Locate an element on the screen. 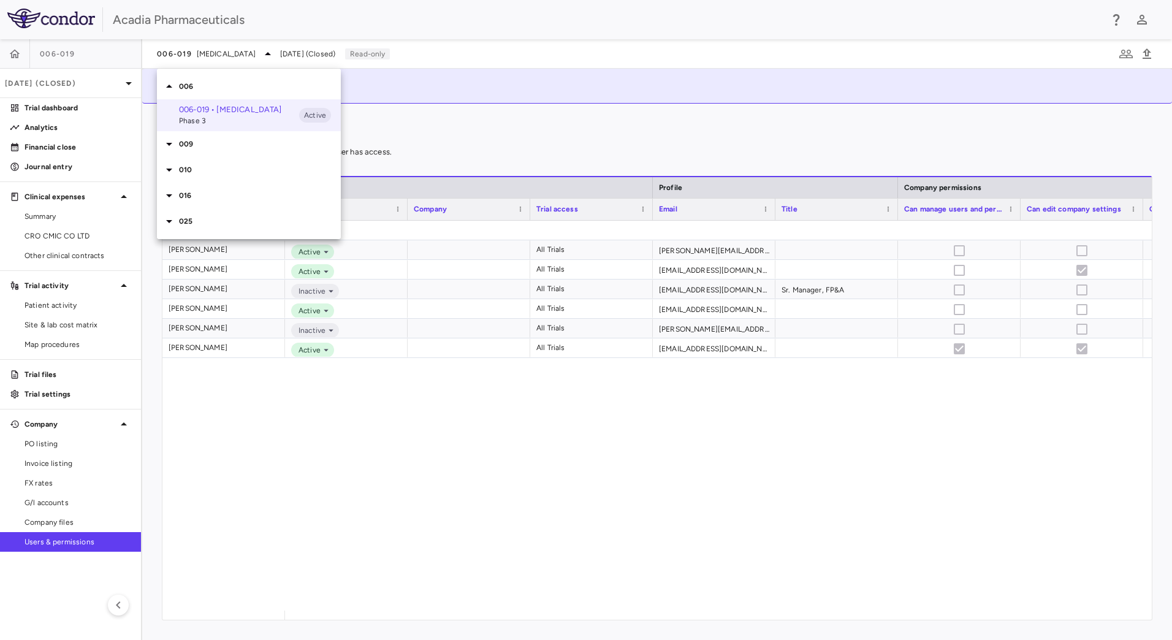  p: 025 is located at coordinates (260, 221).